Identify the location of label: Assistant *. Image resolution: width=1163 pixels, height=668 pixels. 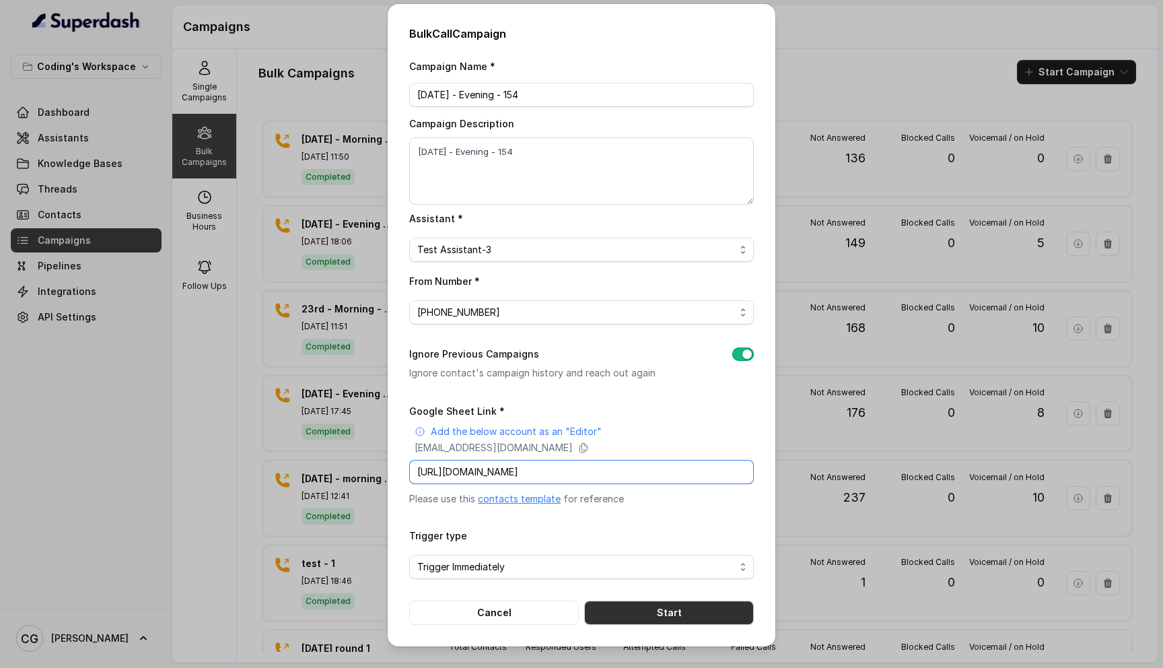
(436, 218).